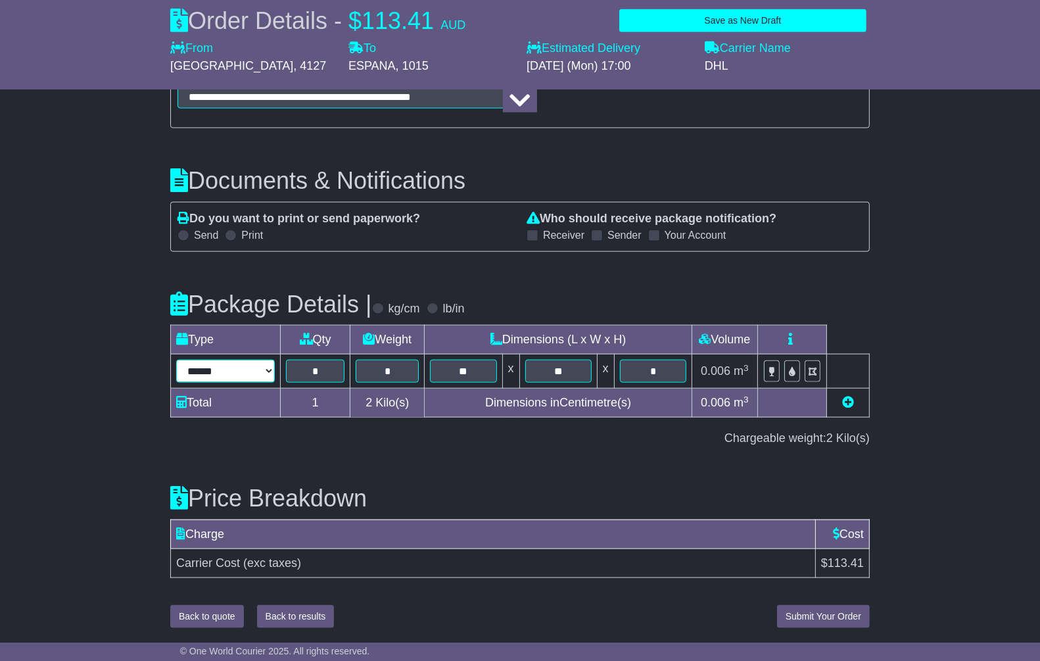  What do you see at coordinates (387, 403) in the screenshot?
I see `td: Kilo(s)` at bounding box center [387, 403].